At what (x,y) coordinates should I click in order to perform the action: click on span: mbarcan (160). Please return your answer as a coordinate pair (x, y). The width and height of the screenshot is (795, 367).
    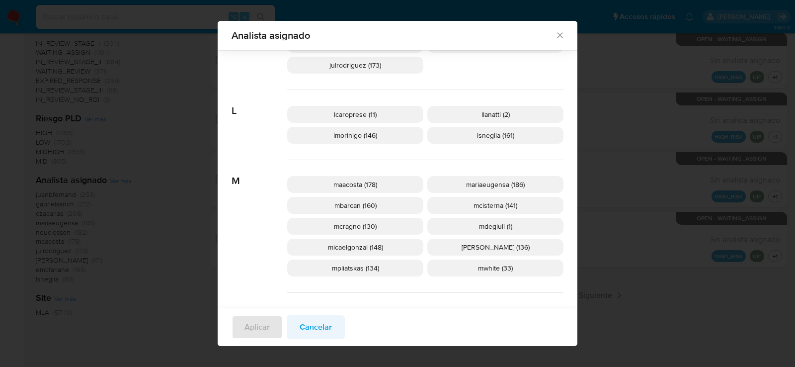
    Looking at the image, I should click on (355, 205).